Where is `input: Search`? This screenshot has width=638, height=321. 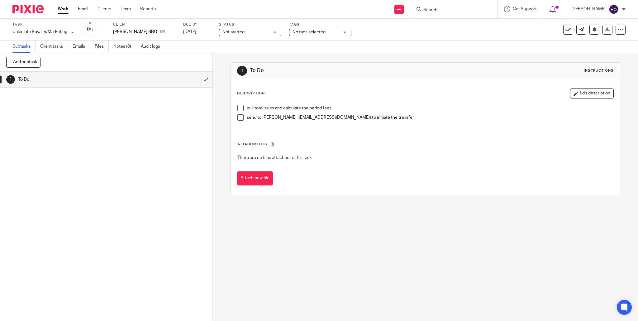
input: Search is located at coordinates (451, 10).